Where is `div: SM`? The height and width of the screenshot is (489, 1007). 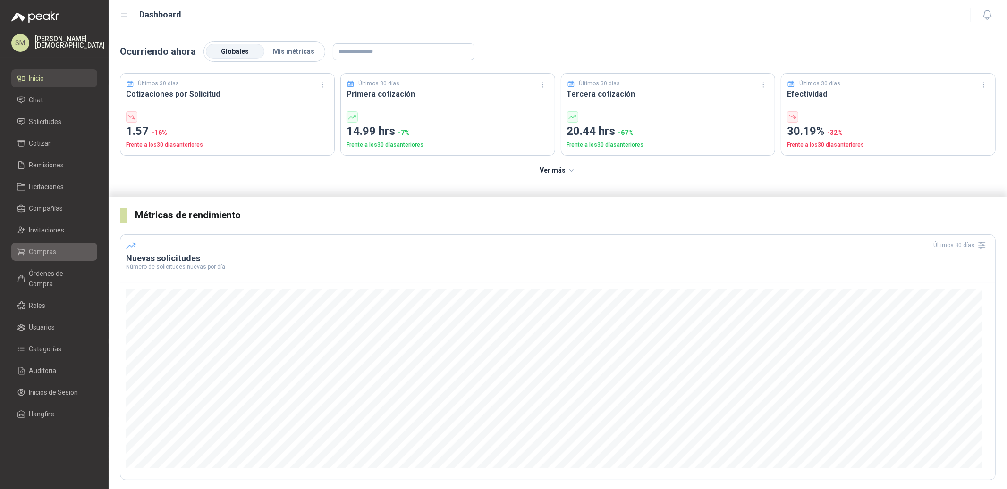 div: SM is located at coordinates (20, 43).